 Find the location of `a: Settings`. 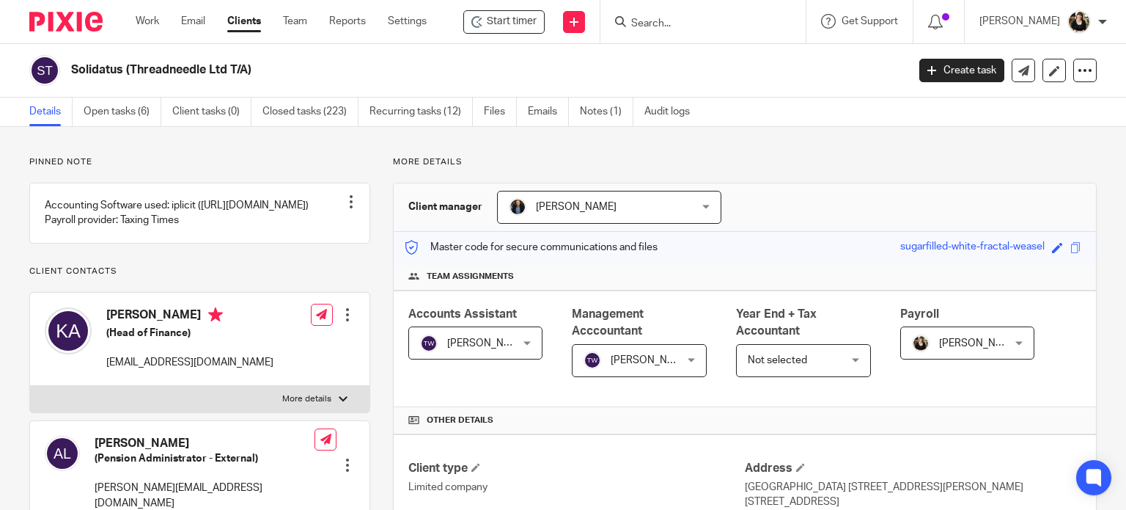

a: Settings is located at coordinates (407, 21).